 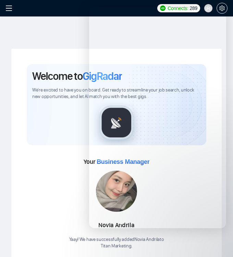 What do you see at coordinates (117, 162) in the screenshot?
I see `span: Your` at bounding box center [117, 162].